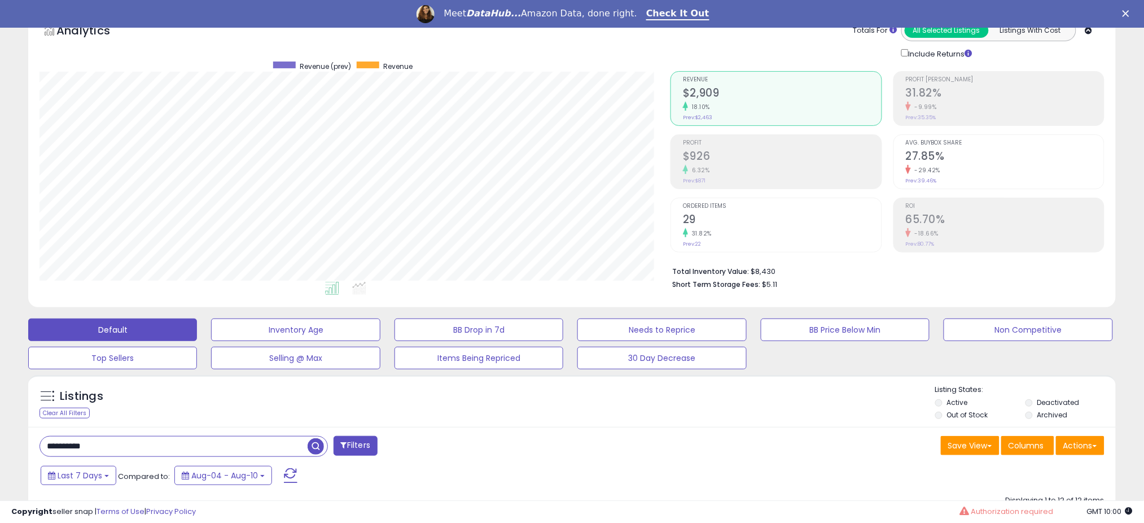 This screenshot has width=1144, height=523. I want to click on button: 30 Day Decrease, so click(662, 358).